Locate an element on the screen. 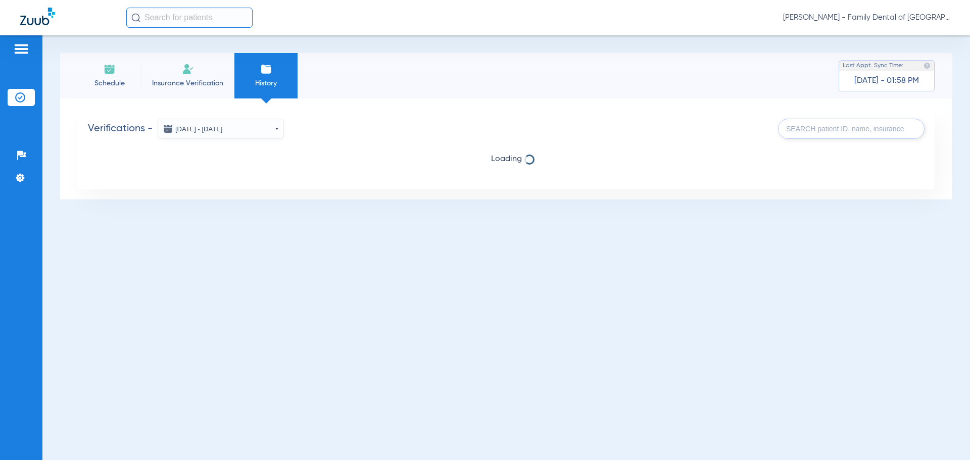 Image resolution: width=970 pixels, height=460 pixels. span: Loading is located at coordinates (506, 159).